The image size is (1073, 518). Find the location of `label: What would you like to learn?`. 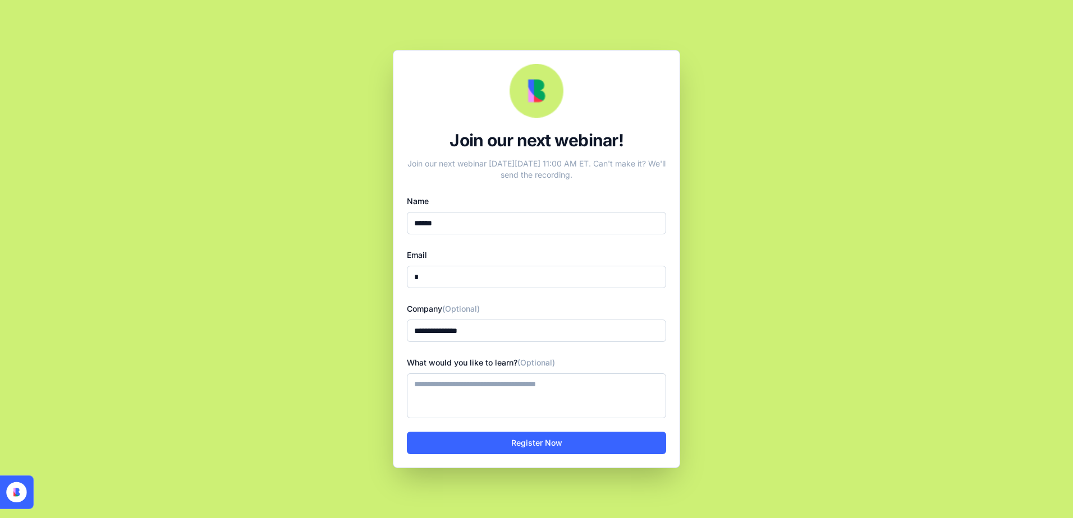

label: What would you like to learn? is located at coordinates (481, 362).